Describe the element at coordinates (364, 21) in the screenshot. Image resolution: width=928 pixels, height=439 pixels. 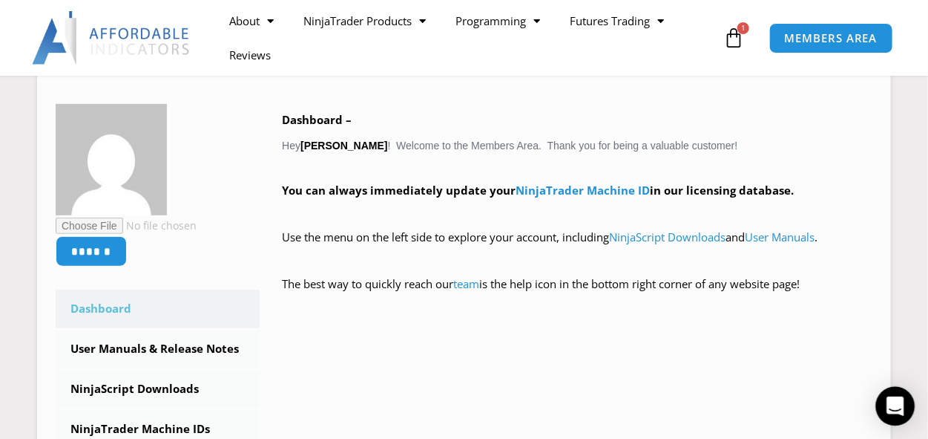
I see `a: NinjaTrader Products` at that location.